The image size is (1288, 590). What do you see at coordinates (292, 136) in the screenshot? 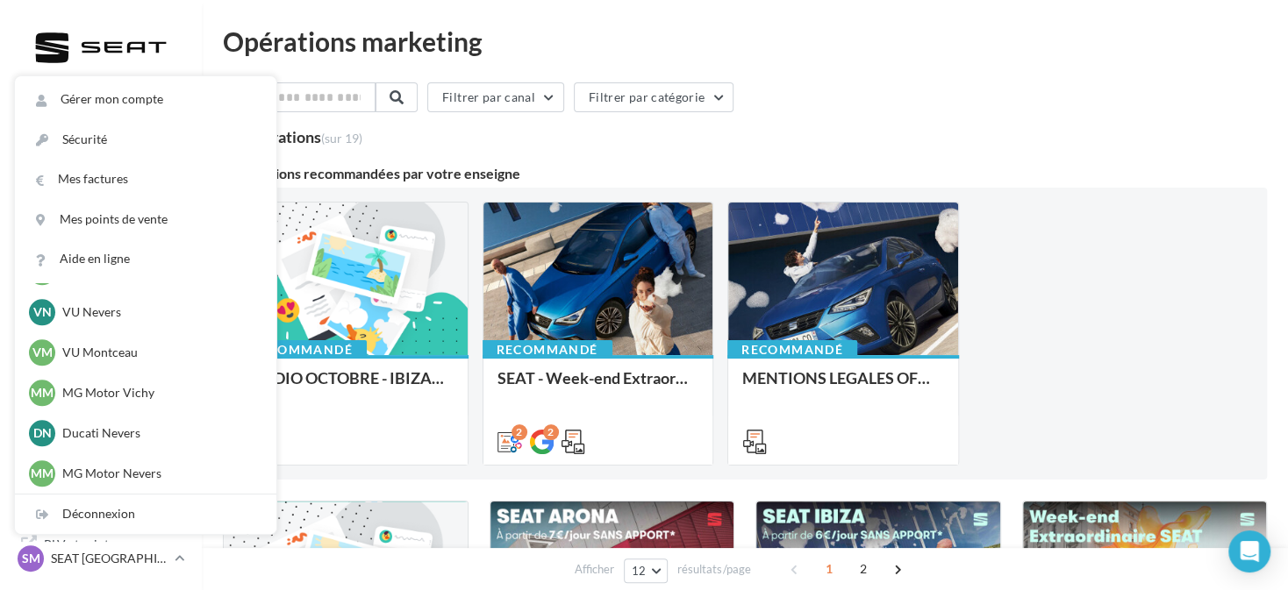
I see `div: 18` at bounding box center [292, 136].